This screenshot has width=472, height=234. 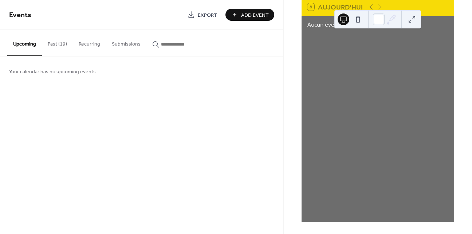 I want to click on span: Events, so click(x=20, y=15).